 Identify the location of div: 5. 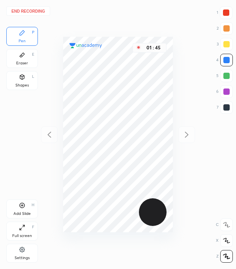
(225, 76).